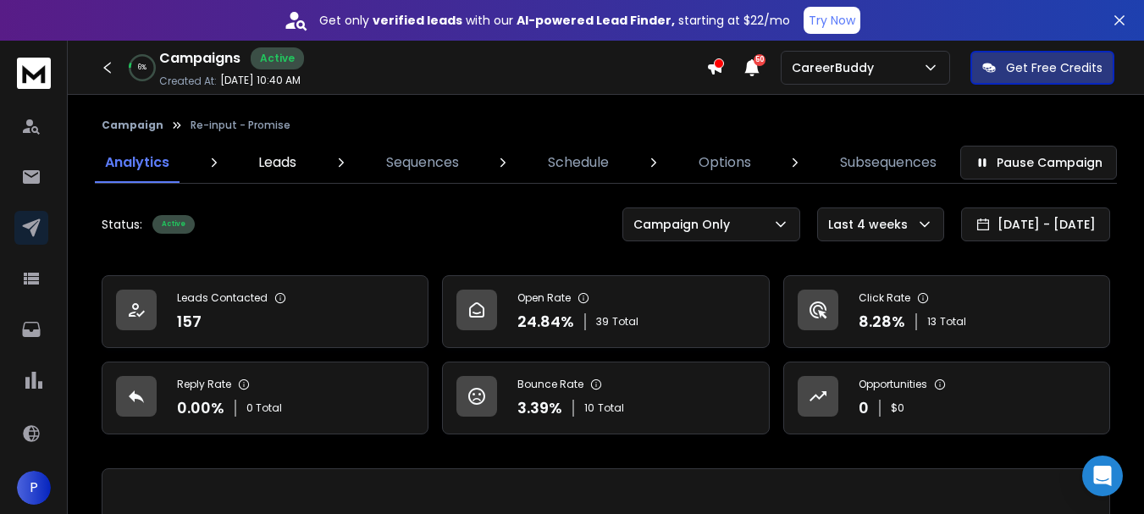 The image size is (1144, 514). Describe the element at coordinates (264, 408) in the screenshot. I see `p: 0 Total` at that location.